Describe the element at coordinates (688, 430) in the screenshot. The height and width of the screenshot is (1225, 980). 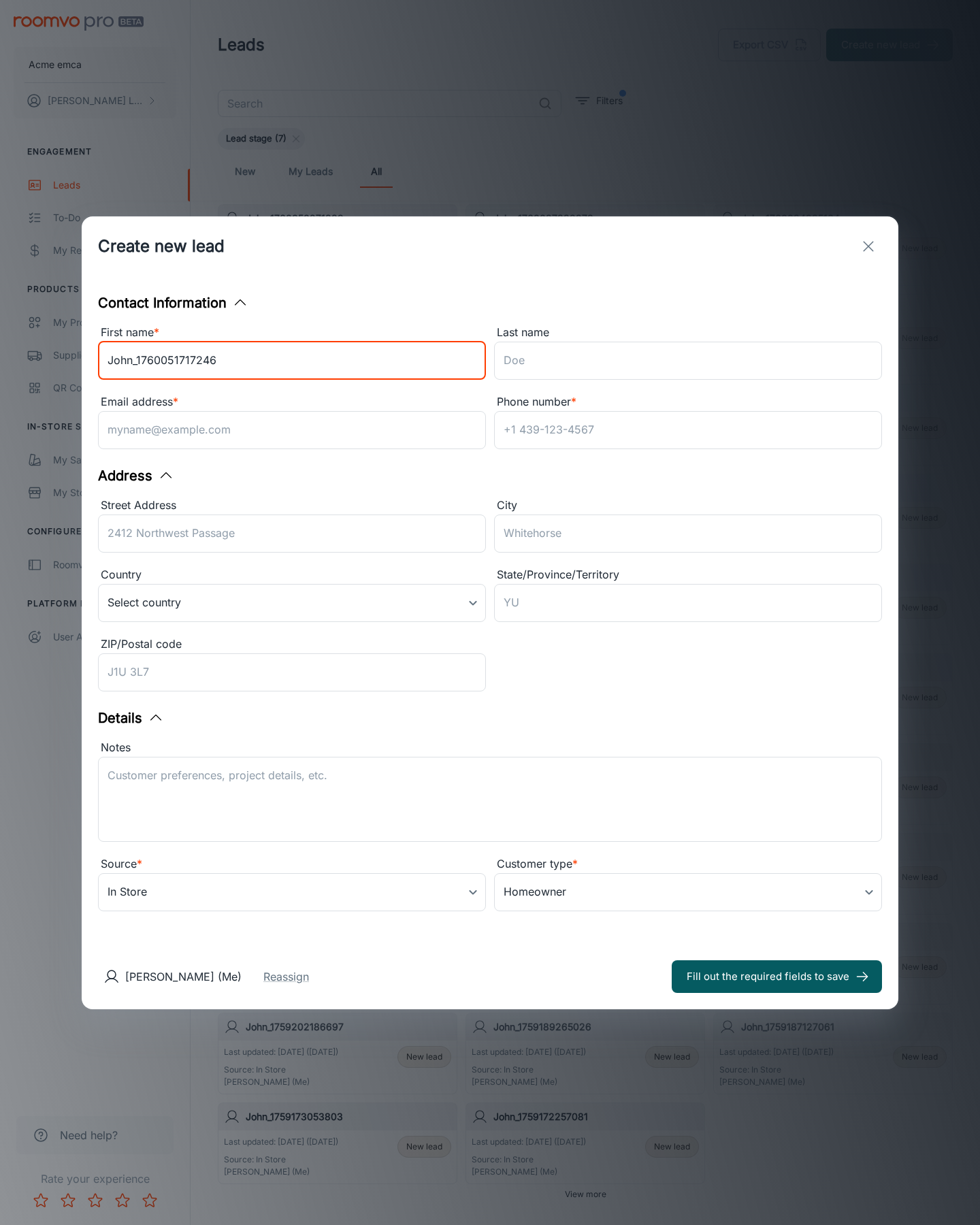
I see `input: +1 439-123-4567` at that location.